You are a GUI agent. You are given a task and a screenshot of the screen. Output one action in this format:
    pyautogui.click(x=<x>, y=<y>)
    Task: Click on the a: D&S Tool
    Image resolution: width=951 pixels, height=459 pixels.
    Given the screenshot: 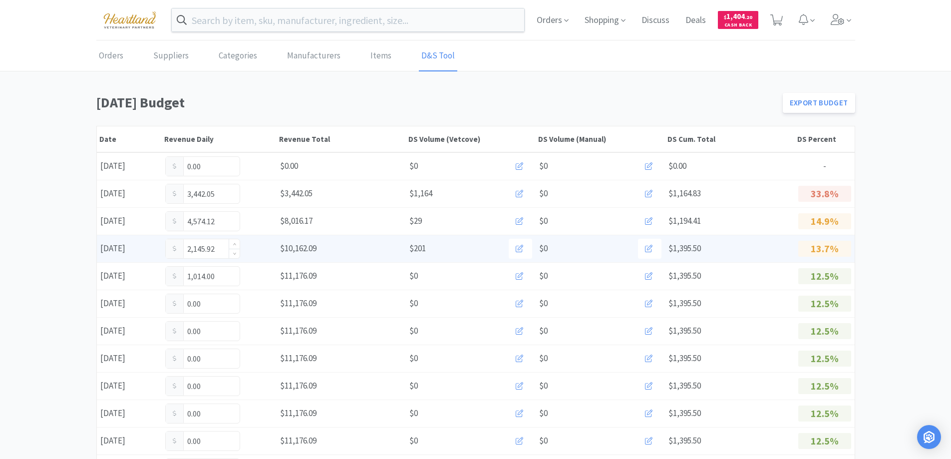 What is the action you would take?
    pyautogui.click(x=438, y=56)
    